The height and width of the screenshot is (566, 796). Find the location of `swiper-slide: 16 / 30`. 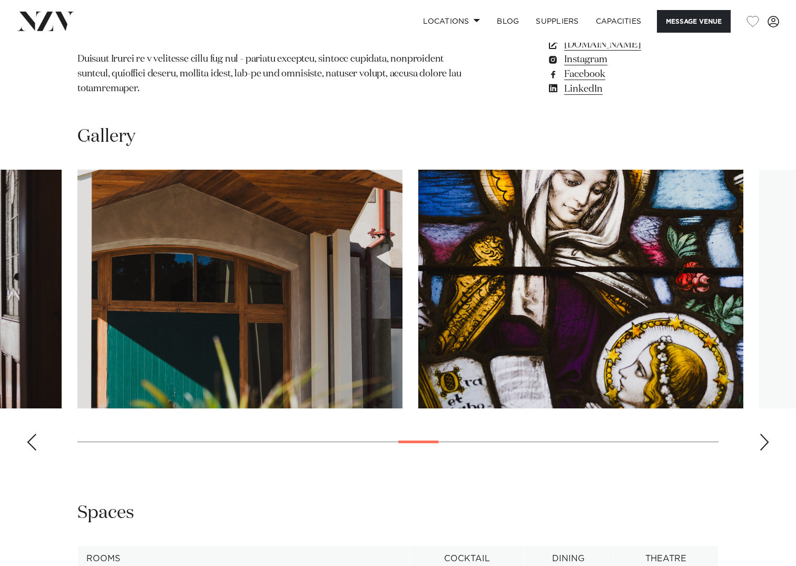

swiper-slide: 16 / 30 is located at coordinates (240, 289).